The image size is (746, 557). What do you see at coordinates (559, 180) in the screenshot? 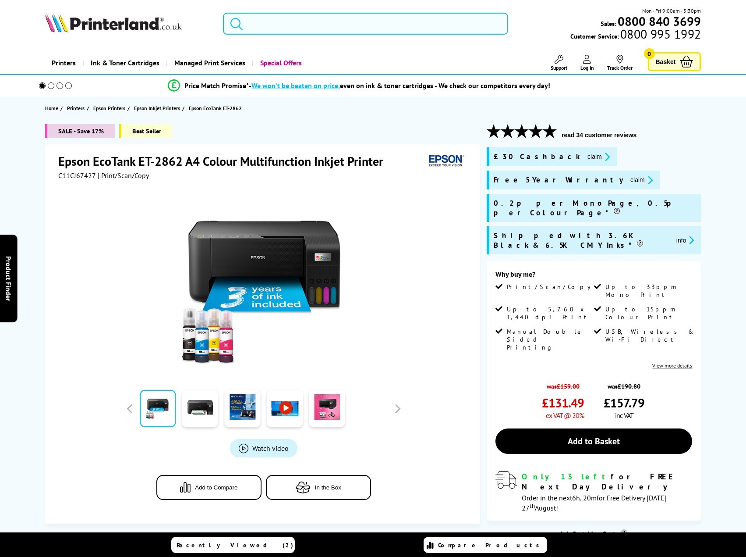
I see `span: Free 5 Year Warranty` at bounding box center [559, 180].